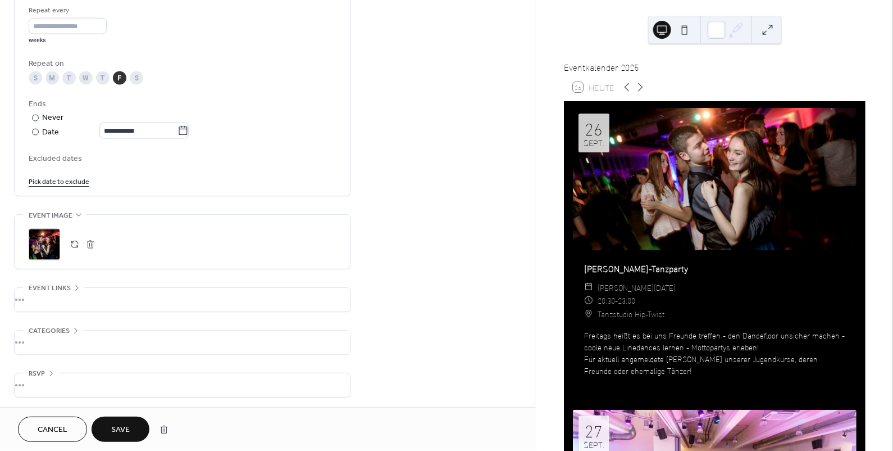 Image resolution: width=893 pixels, height=451 pixels. Describe the element at coordinates (37, 374) in the screenshot. I see `span: RSVP` at that location.